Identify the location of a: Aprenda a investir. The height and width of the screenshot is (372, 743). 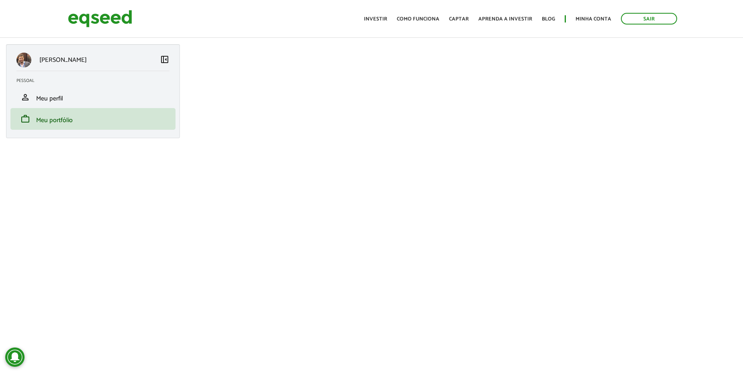
(506, 19).